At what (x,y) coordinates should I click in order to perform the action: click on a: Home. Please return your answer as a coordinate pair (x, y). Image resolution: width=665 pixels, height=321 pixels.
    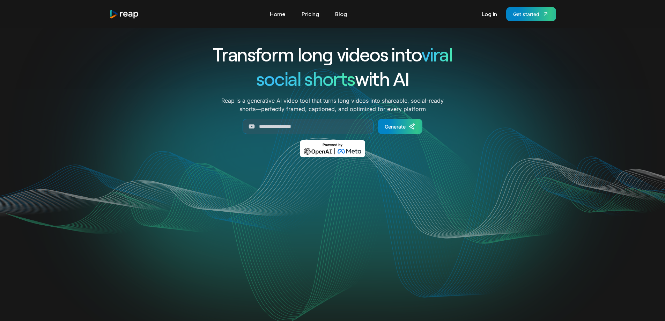
    Looking at the image, I should click on (277, 14).